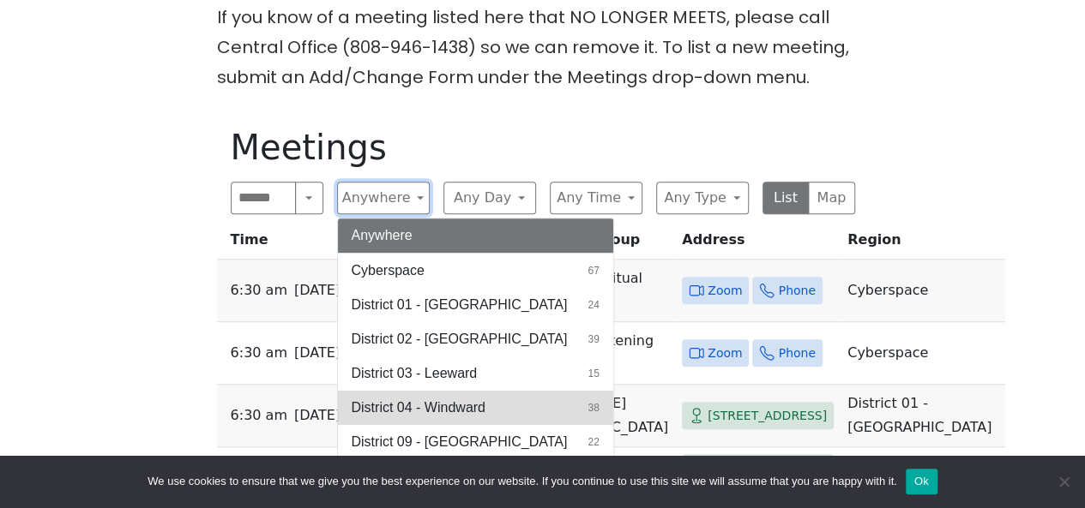 This screenshot has height=508, width=1085. Describe the element at coordinates (388, 271) in the screenshot. I see `span: Cyberspace` at that location.